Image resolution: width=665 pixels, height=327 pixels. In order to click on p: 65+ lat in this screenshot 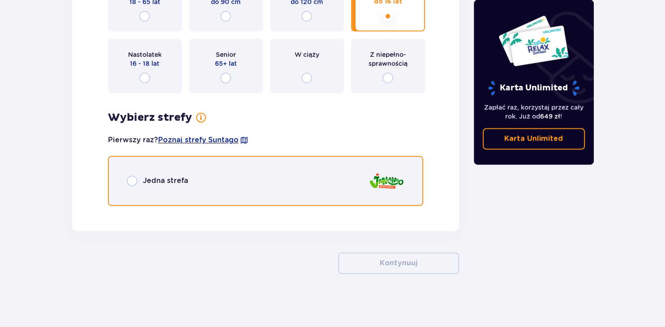, I will do `click(226, 64)`.